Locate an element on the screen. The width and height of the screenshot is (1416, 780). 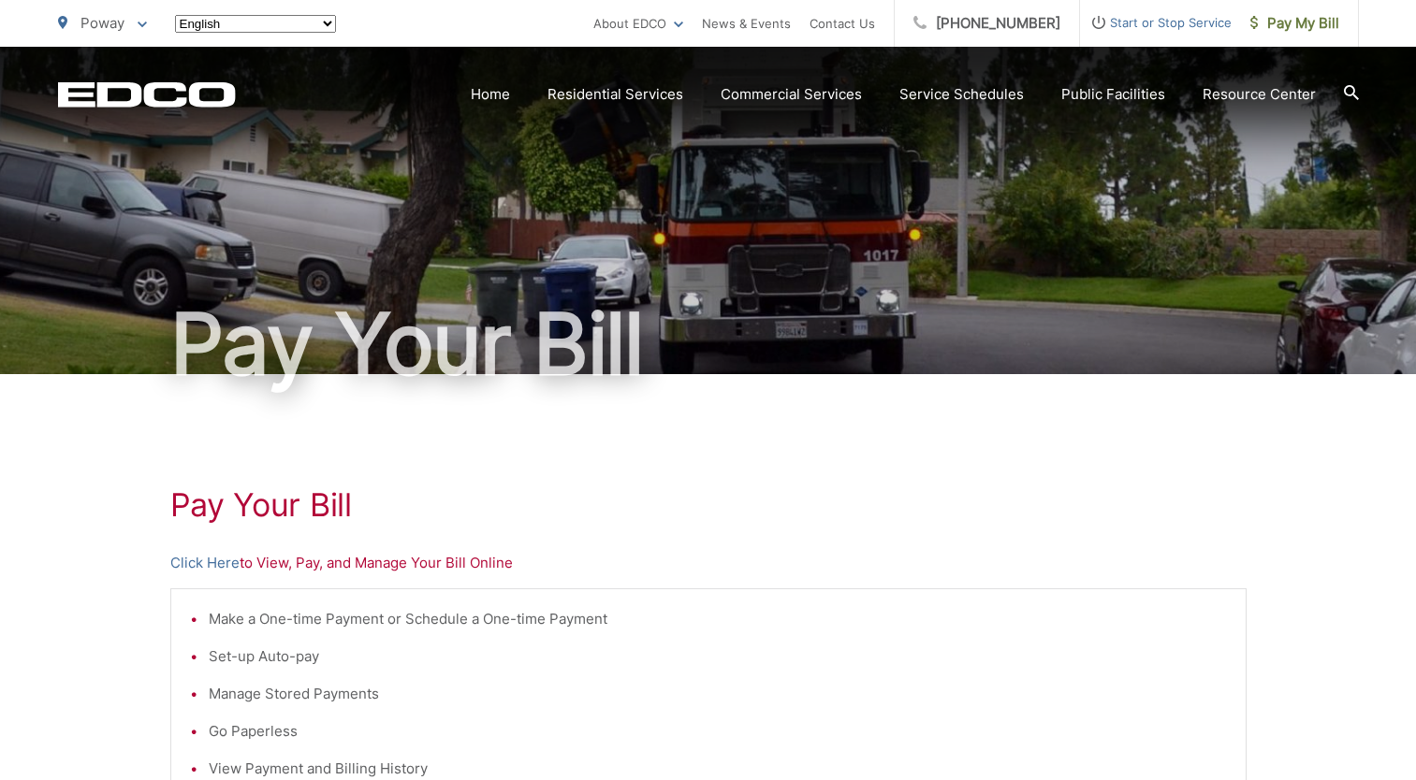
a: About EDCO is located at coordinates (638, 23).